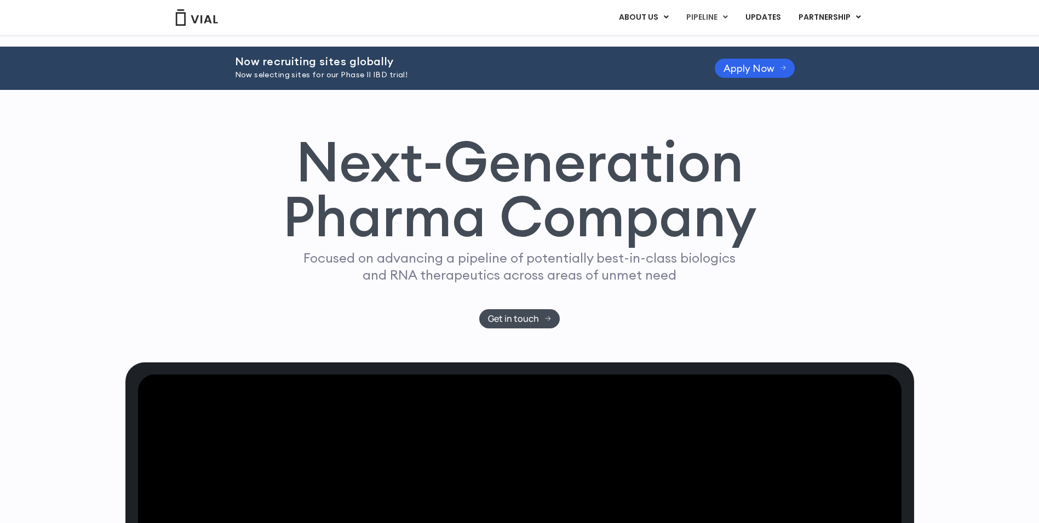  What do you see at coordinates (749, 68) in the screenshot?
I see `span: Apply Now` at bounding box center [749, 68].